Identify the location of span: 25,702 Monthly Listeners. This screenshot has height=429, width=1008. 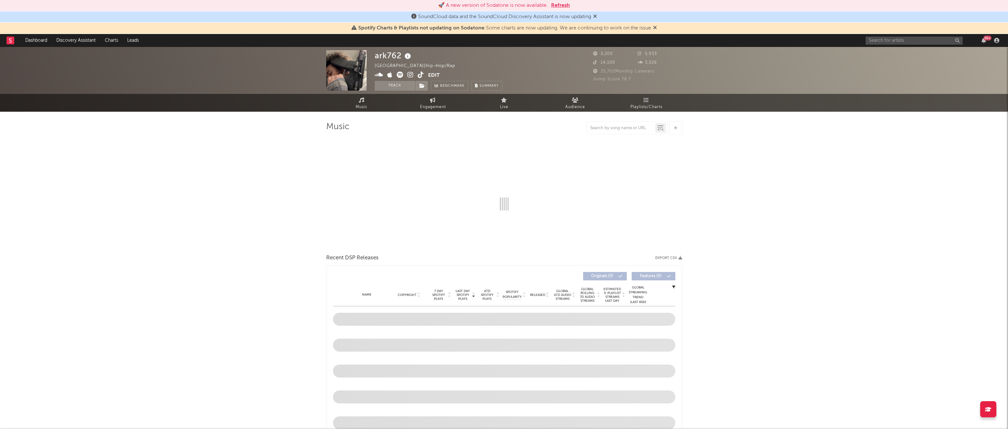
(624, 71).